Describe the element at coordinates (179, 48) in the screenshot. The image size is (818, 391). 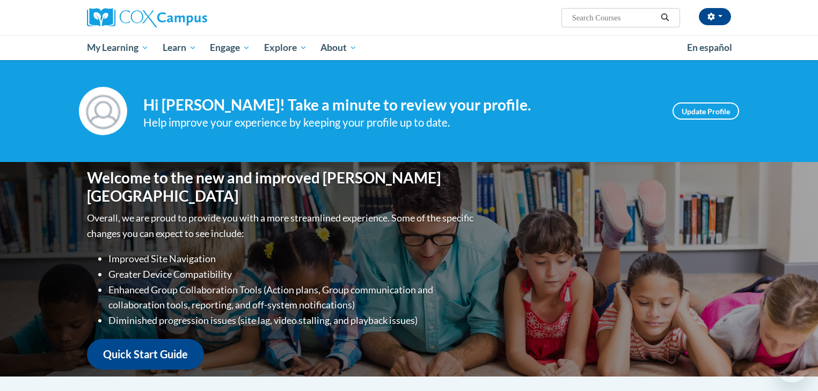
I see `a: Learn` at that location.